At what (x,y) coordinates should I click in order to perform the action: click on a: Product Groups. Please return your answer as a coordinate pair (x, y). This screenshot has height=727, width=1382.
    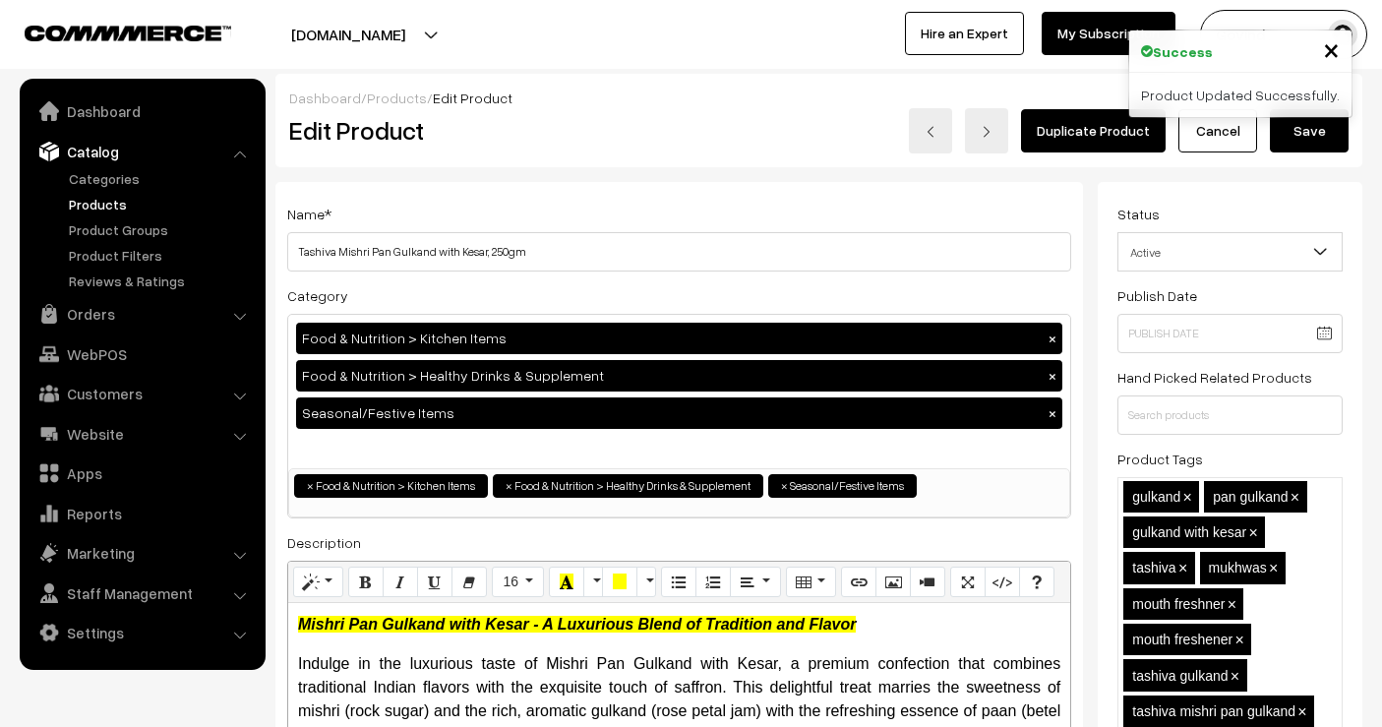
    Looking at the image, I should click on (161, 229).